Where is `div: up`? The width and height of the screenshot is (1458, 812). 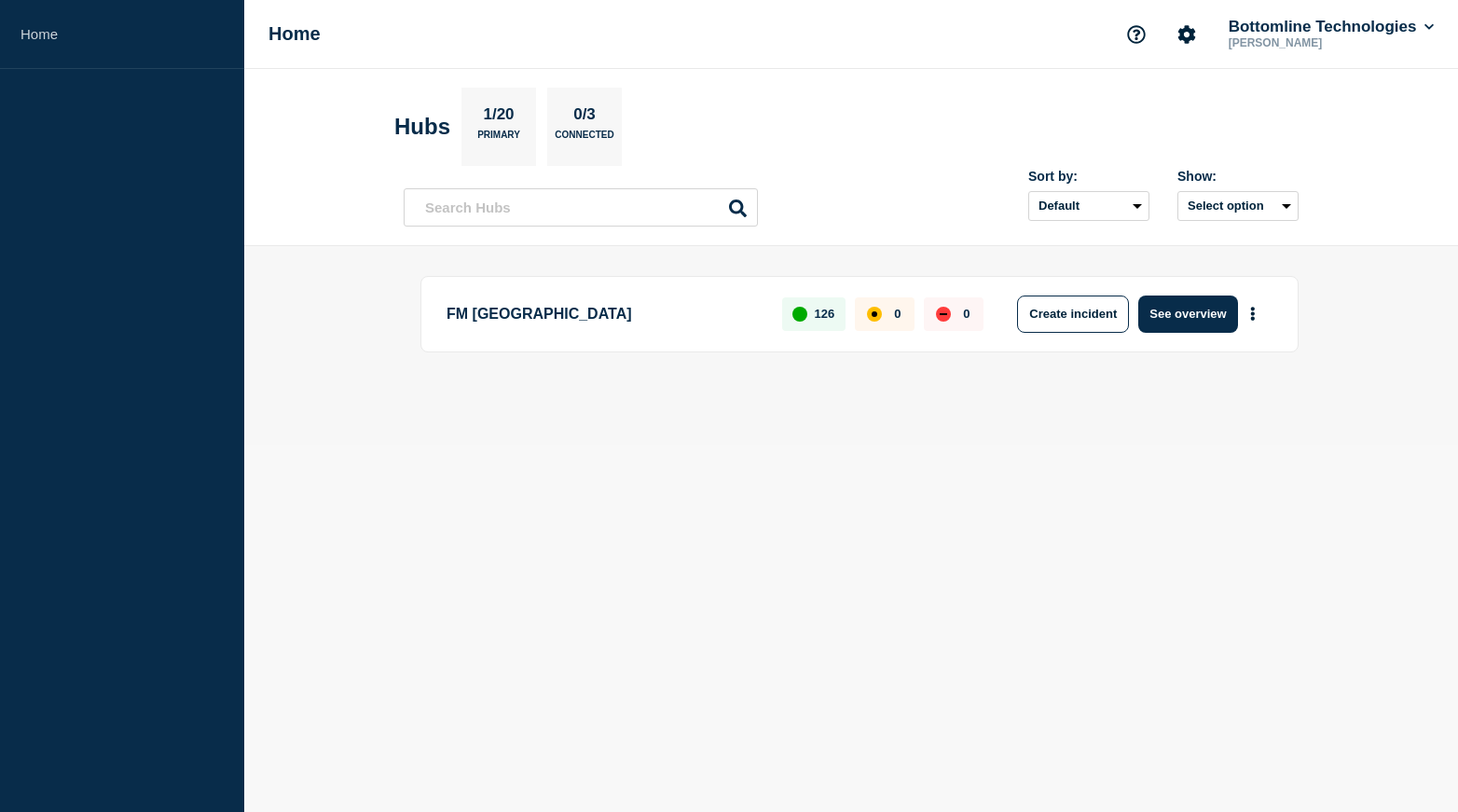 div: up is located at coordinates (800, 315).